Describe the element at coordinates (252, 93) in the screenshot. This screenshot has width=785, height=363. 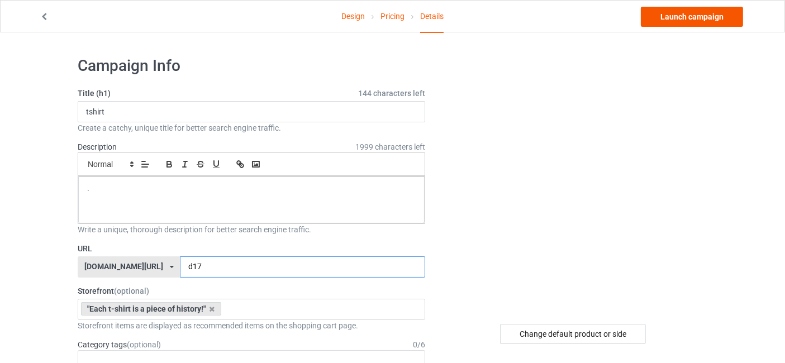
I see `label: Title (h1)` at that location.